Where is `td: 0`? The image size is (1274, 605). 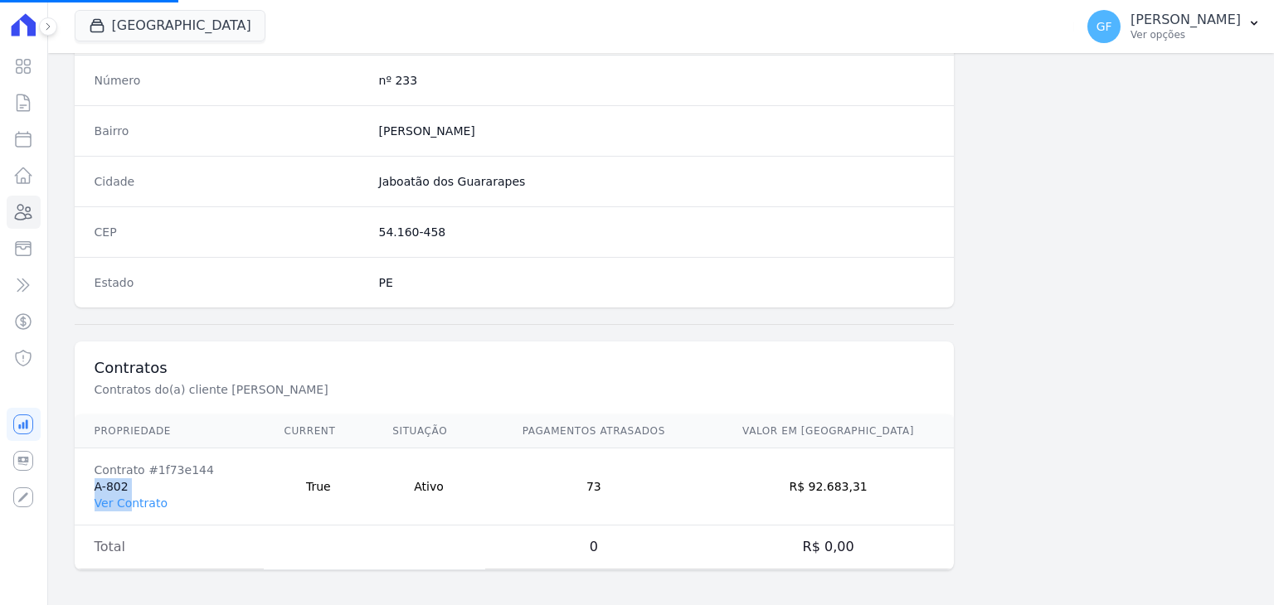 td: 0 is located at coordinates (594, 547).